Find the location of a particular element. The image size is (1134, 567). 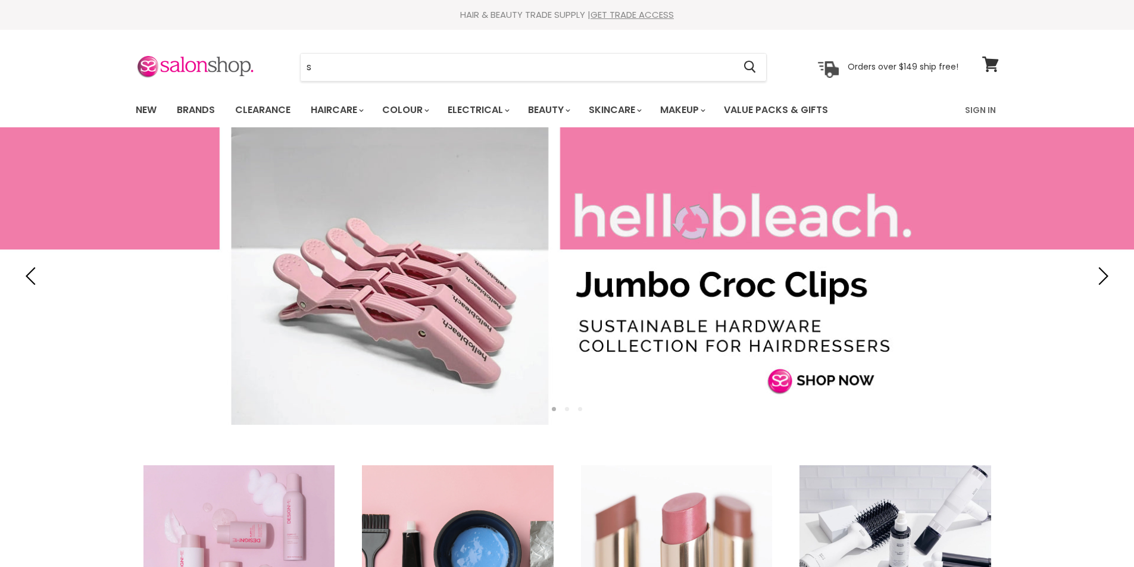

a: Value Packs & Gifts is located at coordinates (776, 110).